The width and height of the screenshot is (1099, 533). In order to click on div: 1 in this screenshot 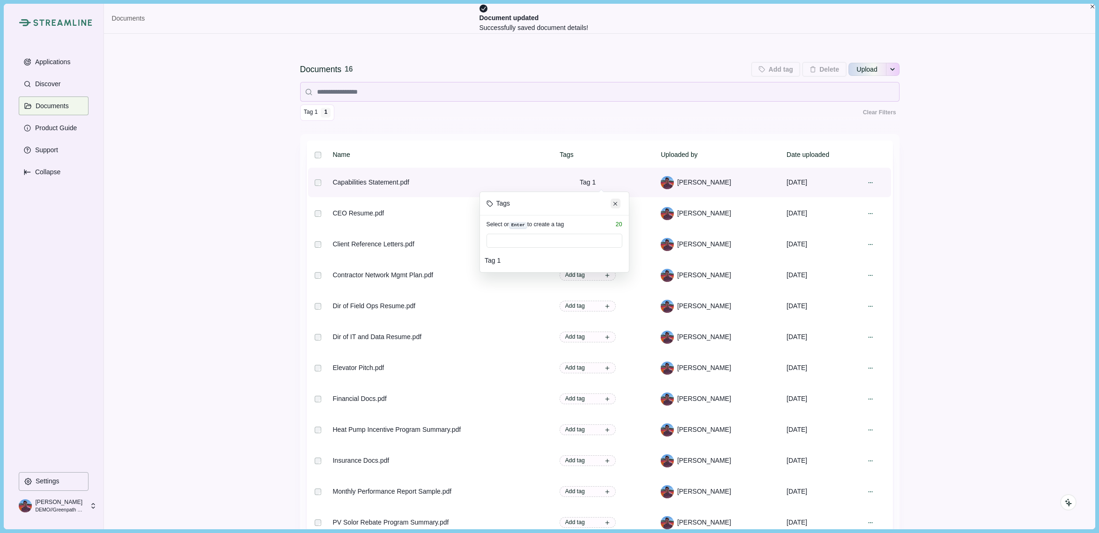, I will do `click(326, 112)`.